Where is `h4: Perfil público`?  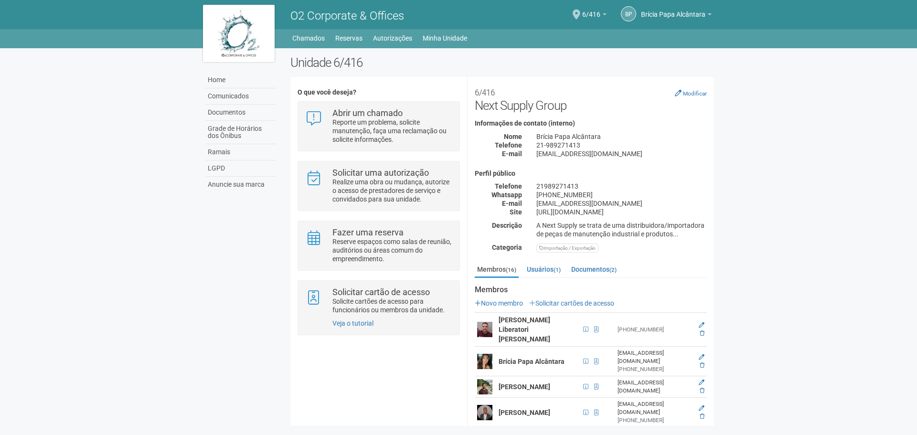 h4: Perfil público is located at coordinates (591, 173).